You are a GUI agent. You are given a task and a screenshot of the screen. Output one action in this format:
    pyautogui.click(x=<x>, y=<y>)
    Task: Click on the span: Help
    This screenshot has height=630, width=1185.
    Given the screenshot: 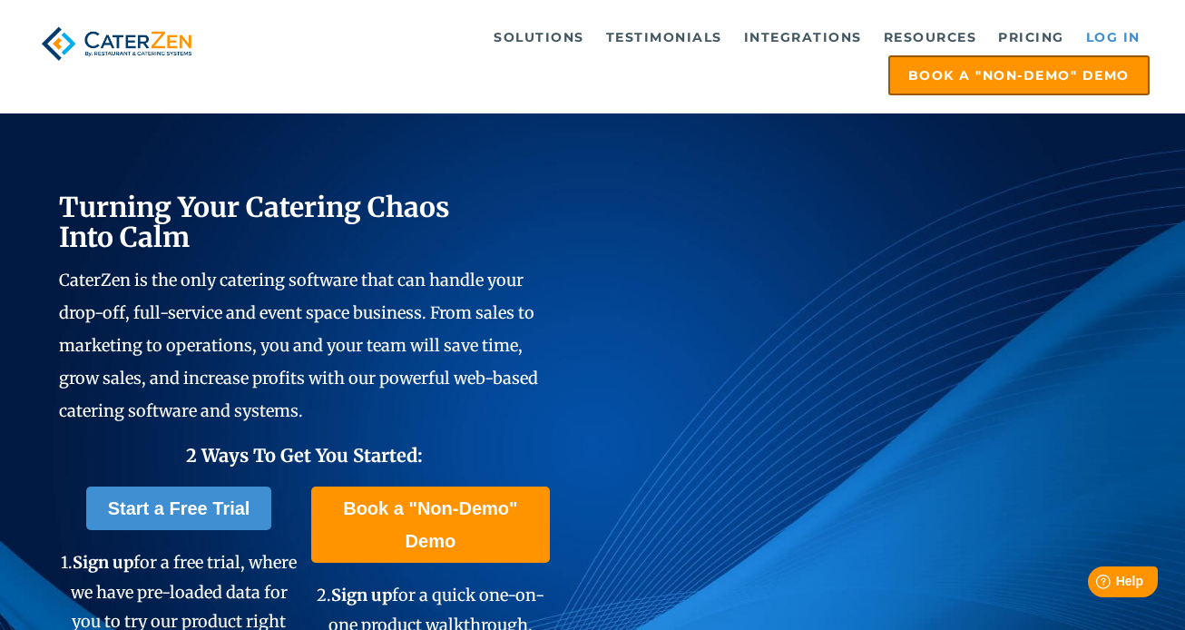 What is the action you would take?
    pyautogui.click(x=106, y=22)
    